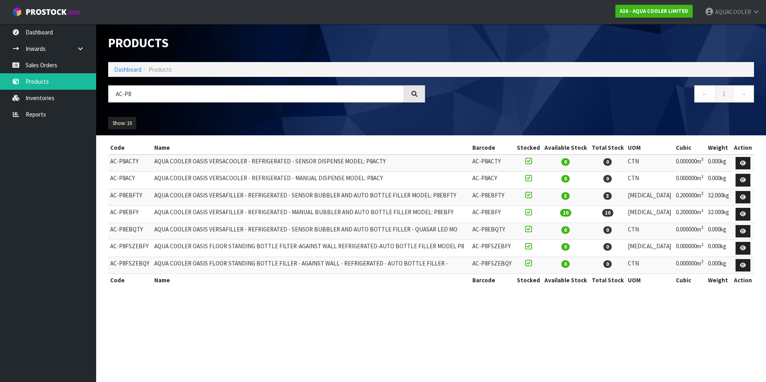 This screenshot has height=382, width=766. Describe the element at coordinates (733, 12) in the screenshot. I see `span: AQUACOOLER` at that location.